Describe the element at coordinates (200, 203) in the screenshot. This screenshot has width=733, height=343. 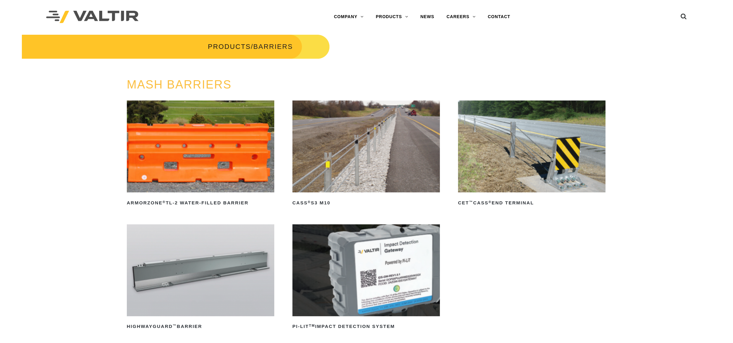
I see `h2: ArmorZone TL-2 Water-Filled Barrier` at that location.